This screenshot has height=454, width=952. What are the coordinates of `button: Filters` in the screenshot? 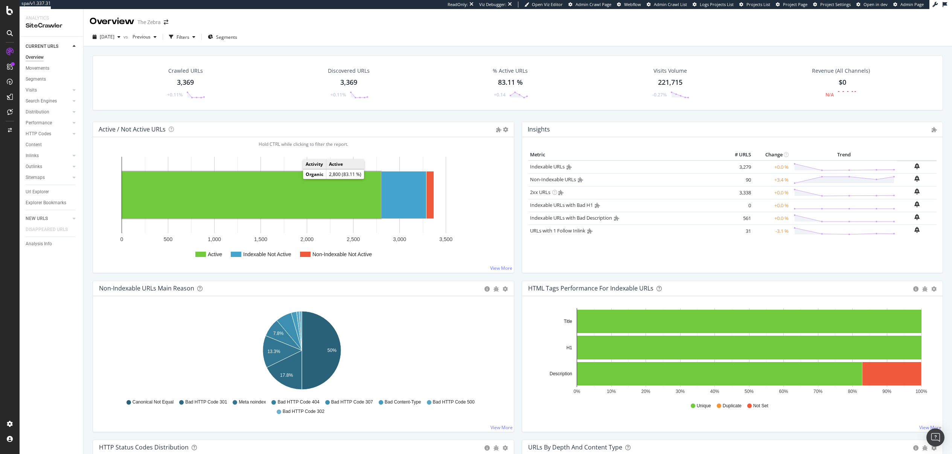 It's located at (182, 37).